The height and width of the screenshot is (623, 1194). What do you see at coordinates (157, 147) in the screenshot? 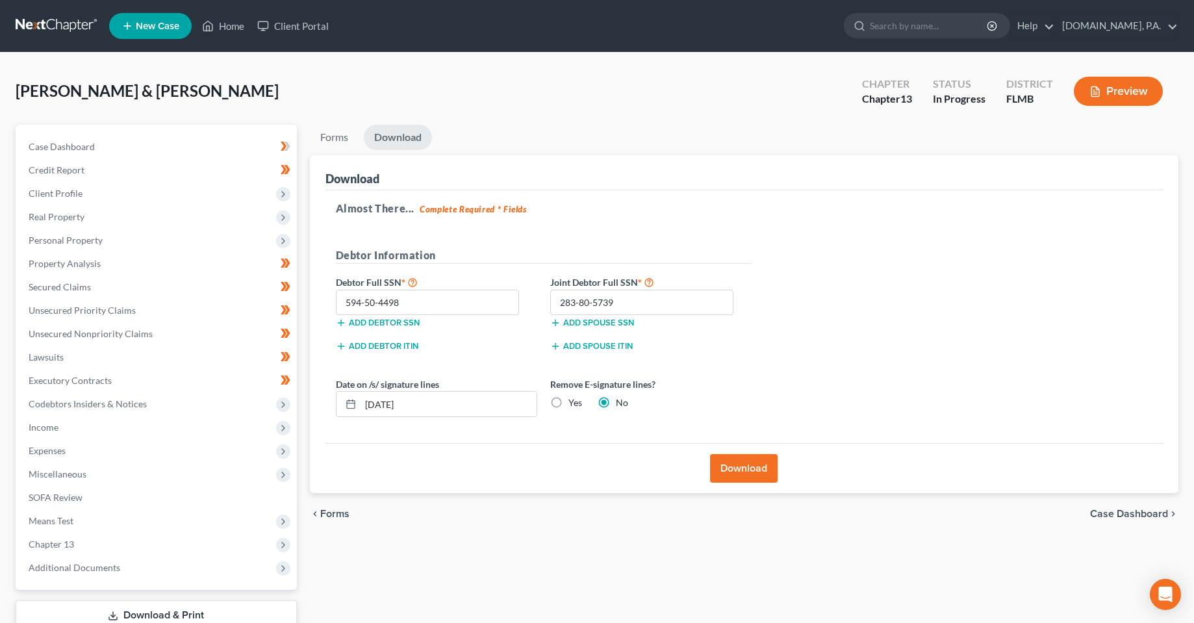
I see `a: Case Dashboard` at bounding box center [157, 147].